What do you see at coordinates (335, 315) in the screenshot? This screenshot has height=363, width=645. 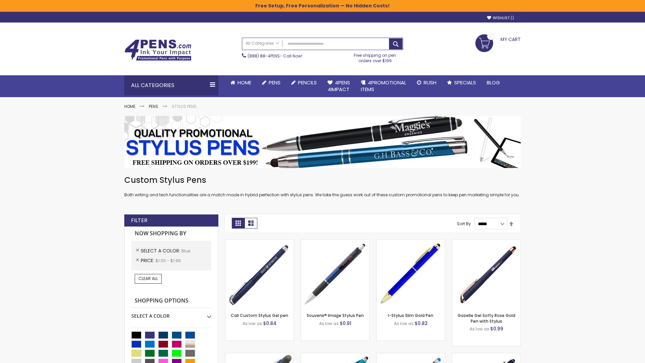 I see `a: Souvenir® Image Stylus Pen` at bounding box center [335, 315].